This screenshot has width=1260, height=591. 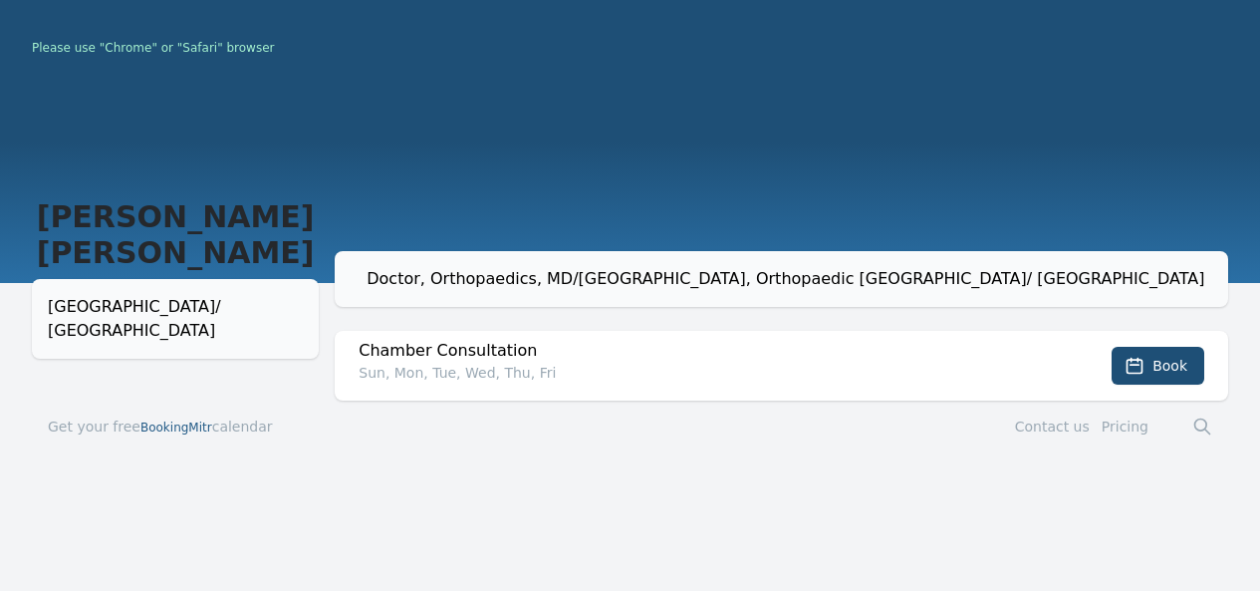 What do you see at coordinates (692, 373) in the screenshot?
I see `p: Sun, Mon, Tue, Wed, Thu, Fri` at bounding box center [692, 373].